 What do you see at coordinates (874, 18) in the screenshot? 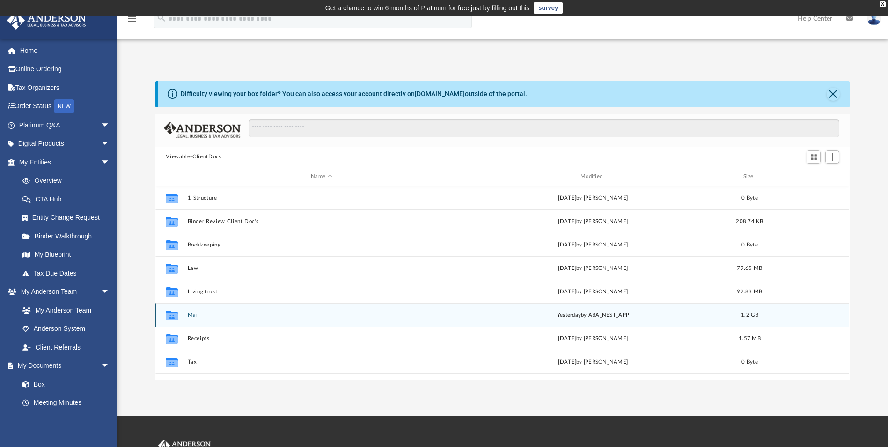
I see `img: User Pic` at bounding box center [874, 18].